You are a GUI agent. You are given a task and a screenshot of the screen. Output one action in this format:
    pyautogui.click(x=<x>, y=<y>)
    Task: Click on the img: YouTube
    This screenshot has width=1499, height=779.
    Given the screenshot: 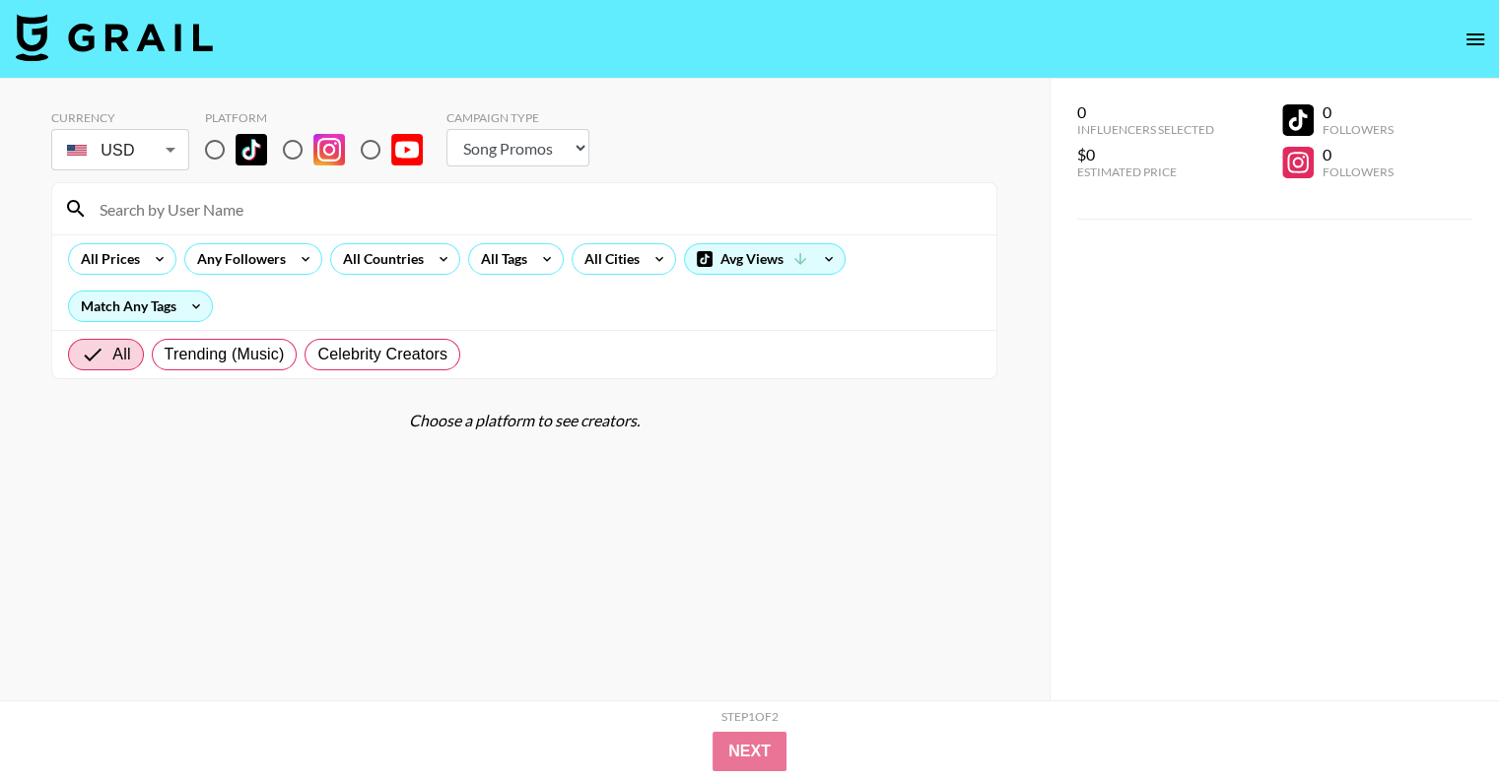 What is the action you would take?
    pyautogui.click(x=407, y=150)
    